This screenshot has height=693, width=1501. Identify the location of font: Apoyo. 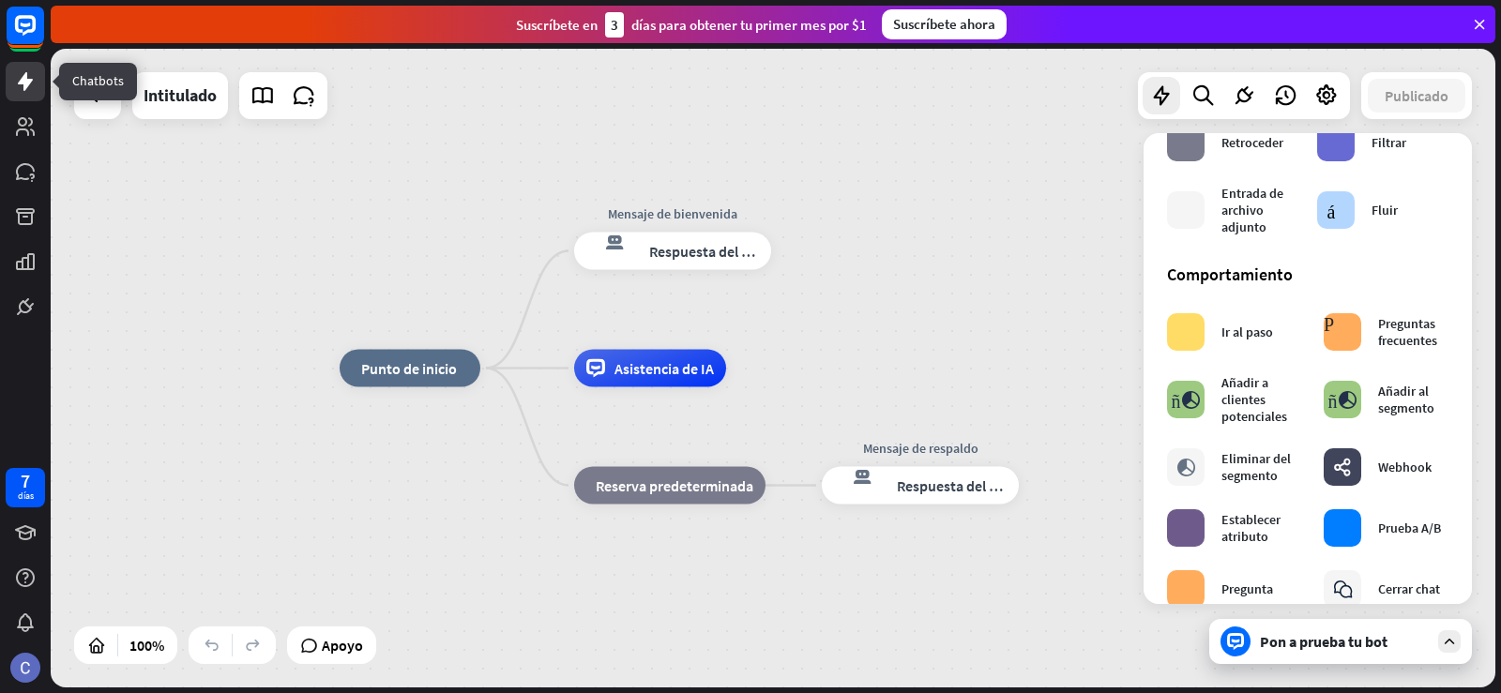
(342, 645).